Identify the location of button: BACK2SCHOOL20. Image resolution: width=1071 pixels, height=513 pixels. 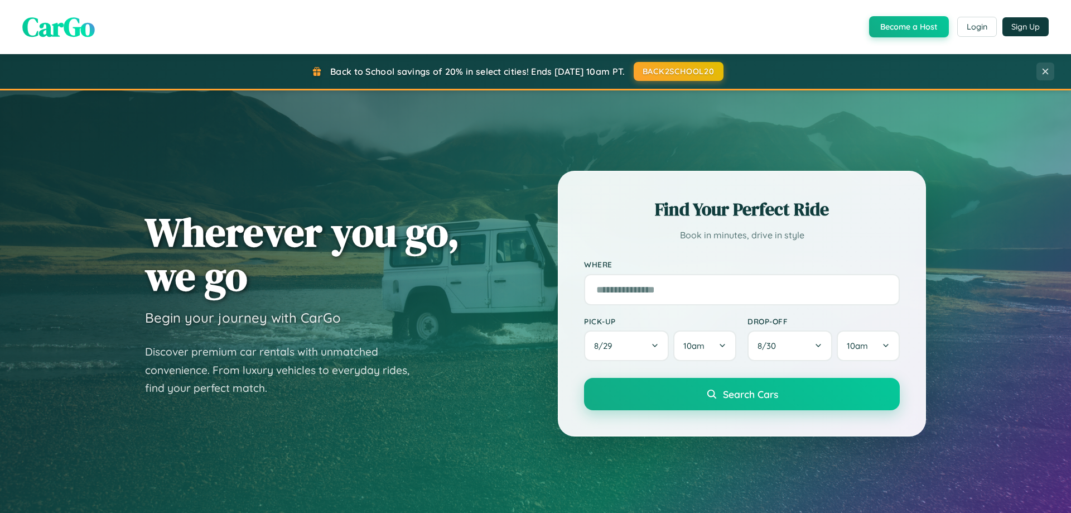
(679, 71).